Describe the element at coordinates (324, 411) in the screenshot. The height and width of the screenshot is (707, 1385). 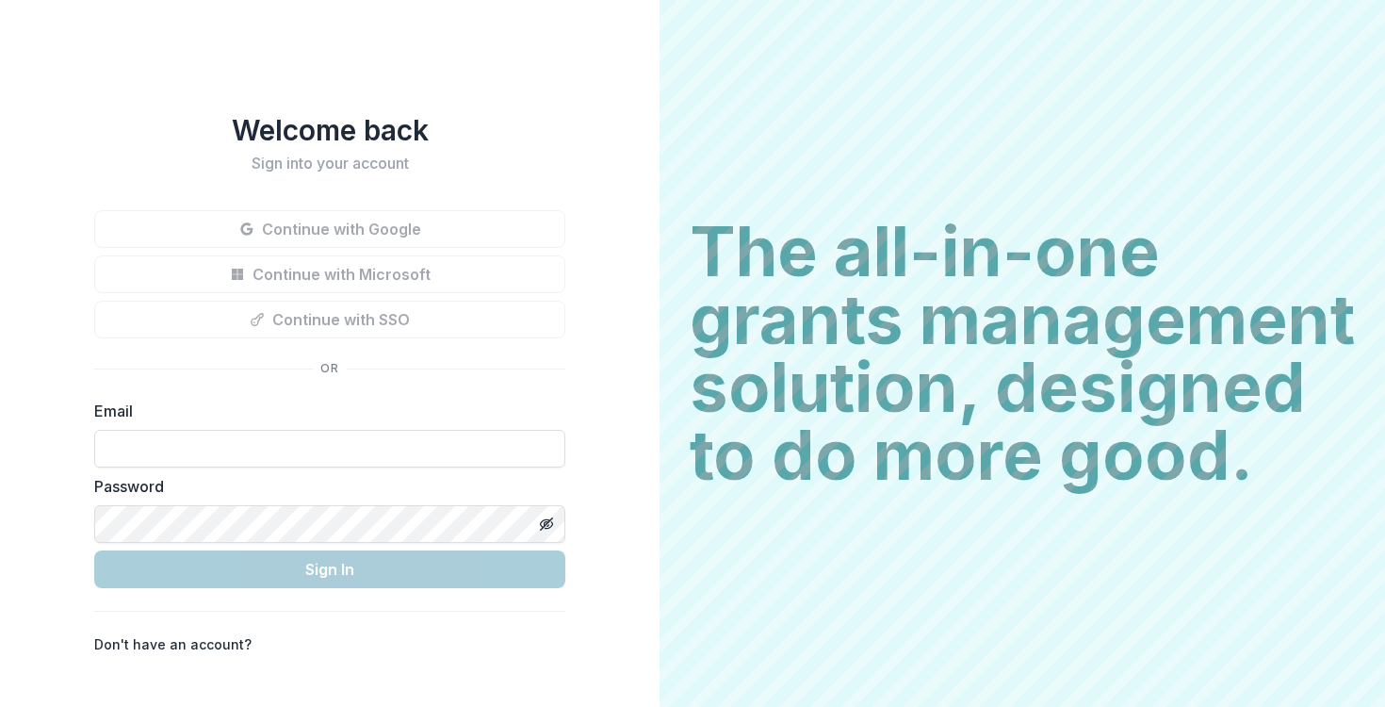
I see `label: Email` at that location.